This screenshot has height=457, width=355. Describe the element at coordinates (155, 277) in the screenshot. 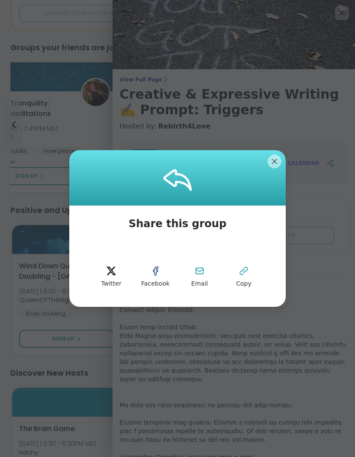

I see `button: facebook` at that location.